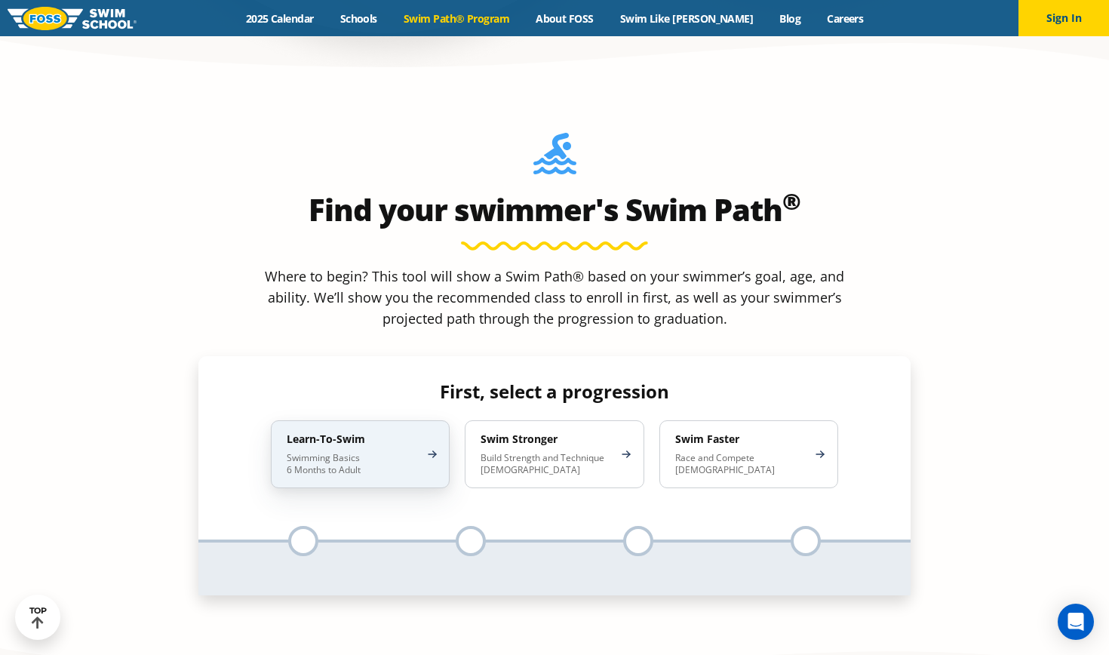 The height and width of the screenshot is (655, 1109). What do you see at coordinates (565, 18) in the screenshot?
I see `a: About FOSS` at bounding box center [565, 18].